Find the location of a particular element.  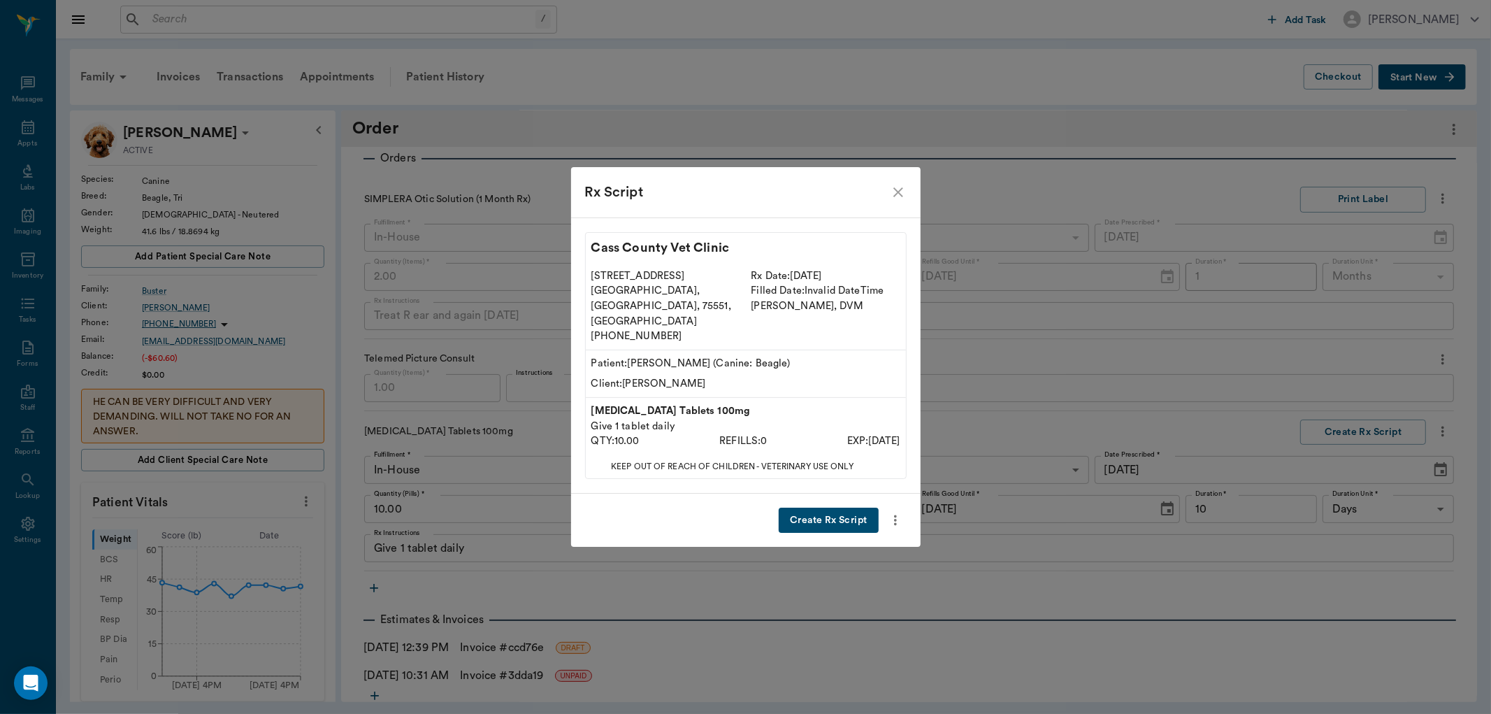

div: Open Intercom Messenger is located at coordinates (31, 683).